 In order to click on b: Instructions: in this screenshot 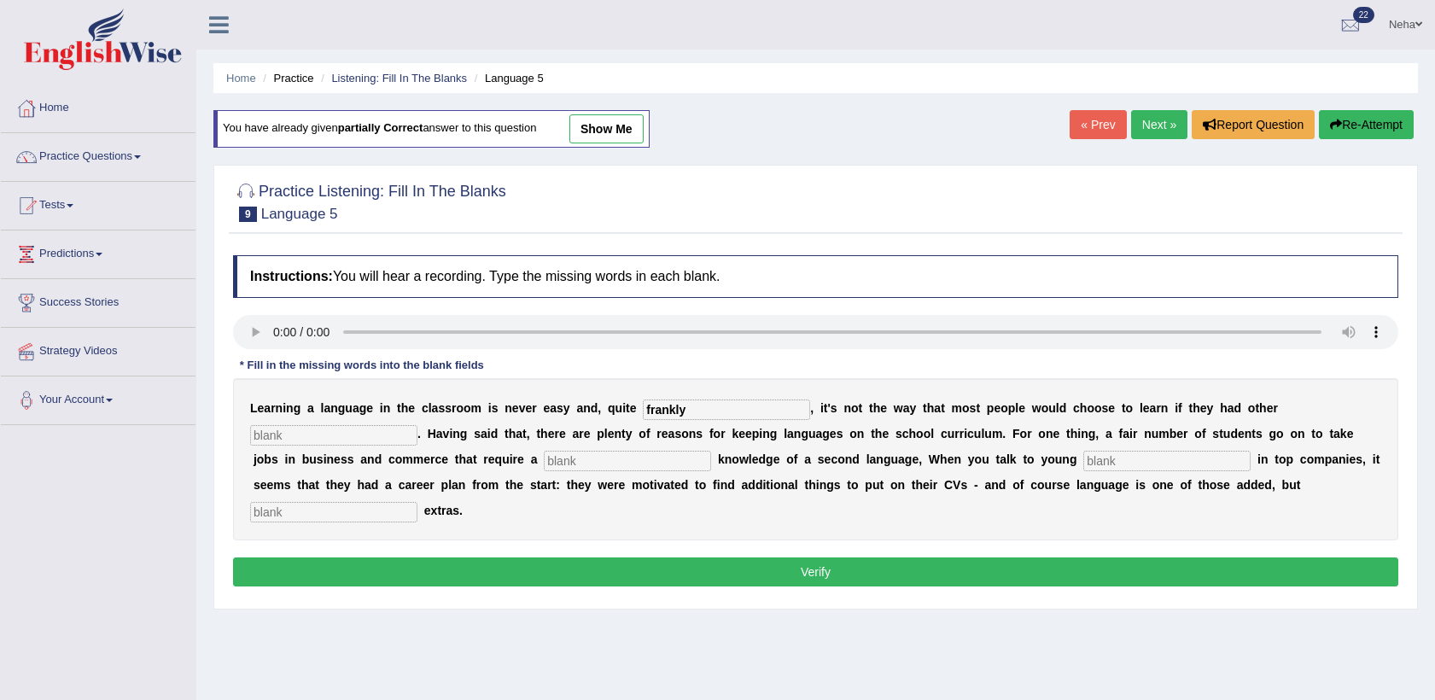, I will do `click(291, 276)`.